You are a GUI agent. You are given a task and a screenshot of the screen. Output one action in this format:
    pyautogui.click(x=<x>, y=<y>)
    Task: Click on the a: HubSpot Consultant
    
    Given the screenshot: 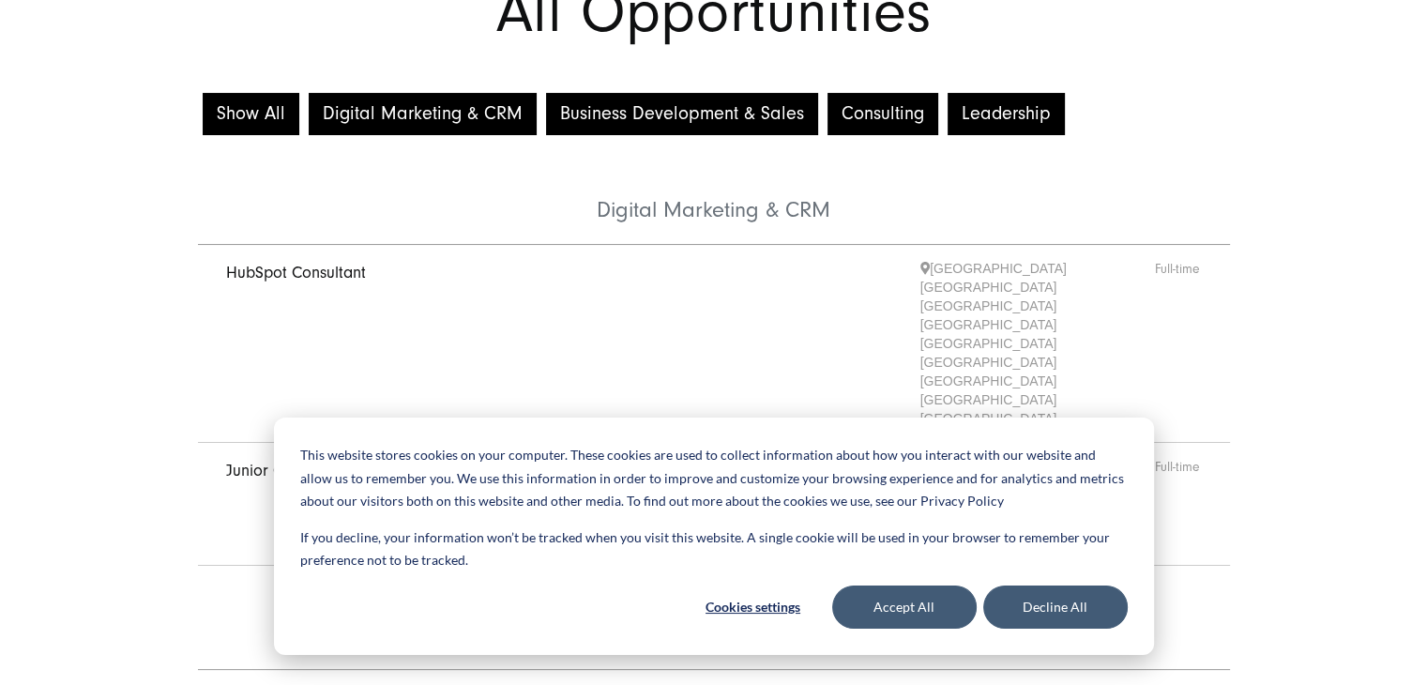 What is the action you would take?
    pyautogui.click(x=295, y=272)
    